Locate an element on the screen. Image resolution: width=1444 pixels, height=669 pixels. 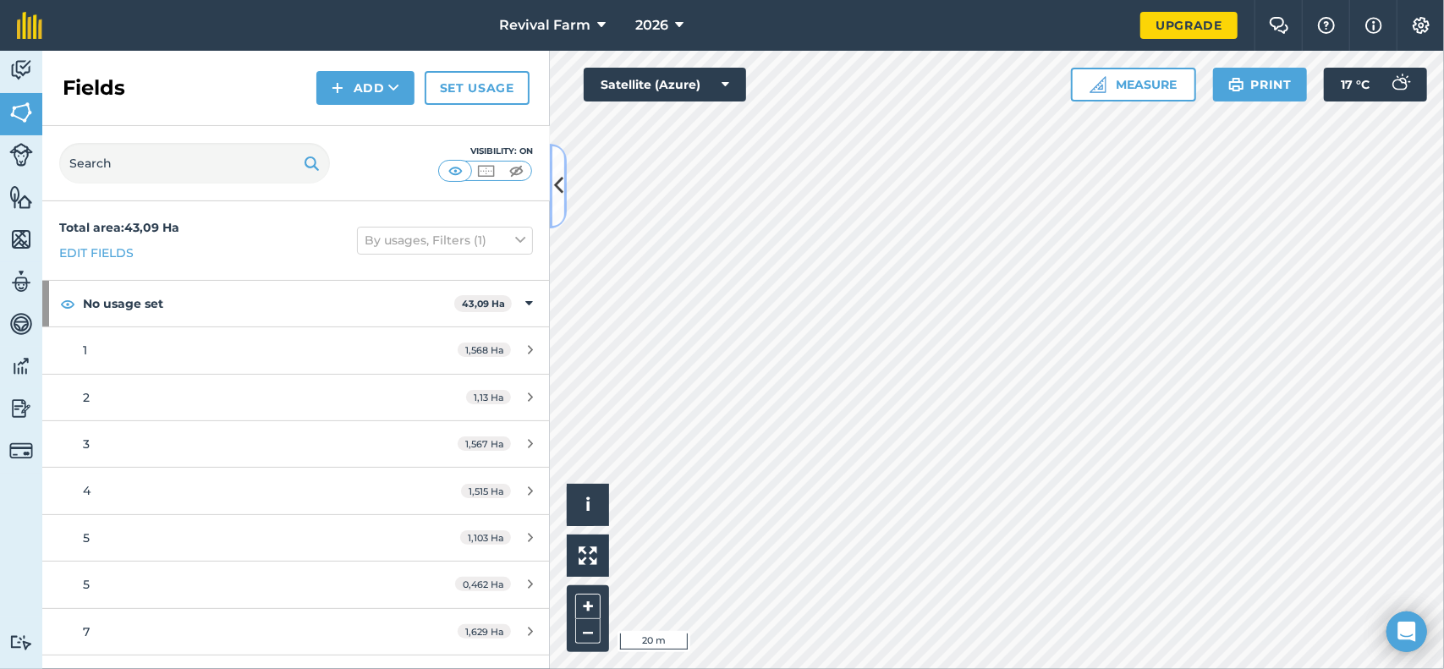
span: 1 is located at coordinates (85, 350).